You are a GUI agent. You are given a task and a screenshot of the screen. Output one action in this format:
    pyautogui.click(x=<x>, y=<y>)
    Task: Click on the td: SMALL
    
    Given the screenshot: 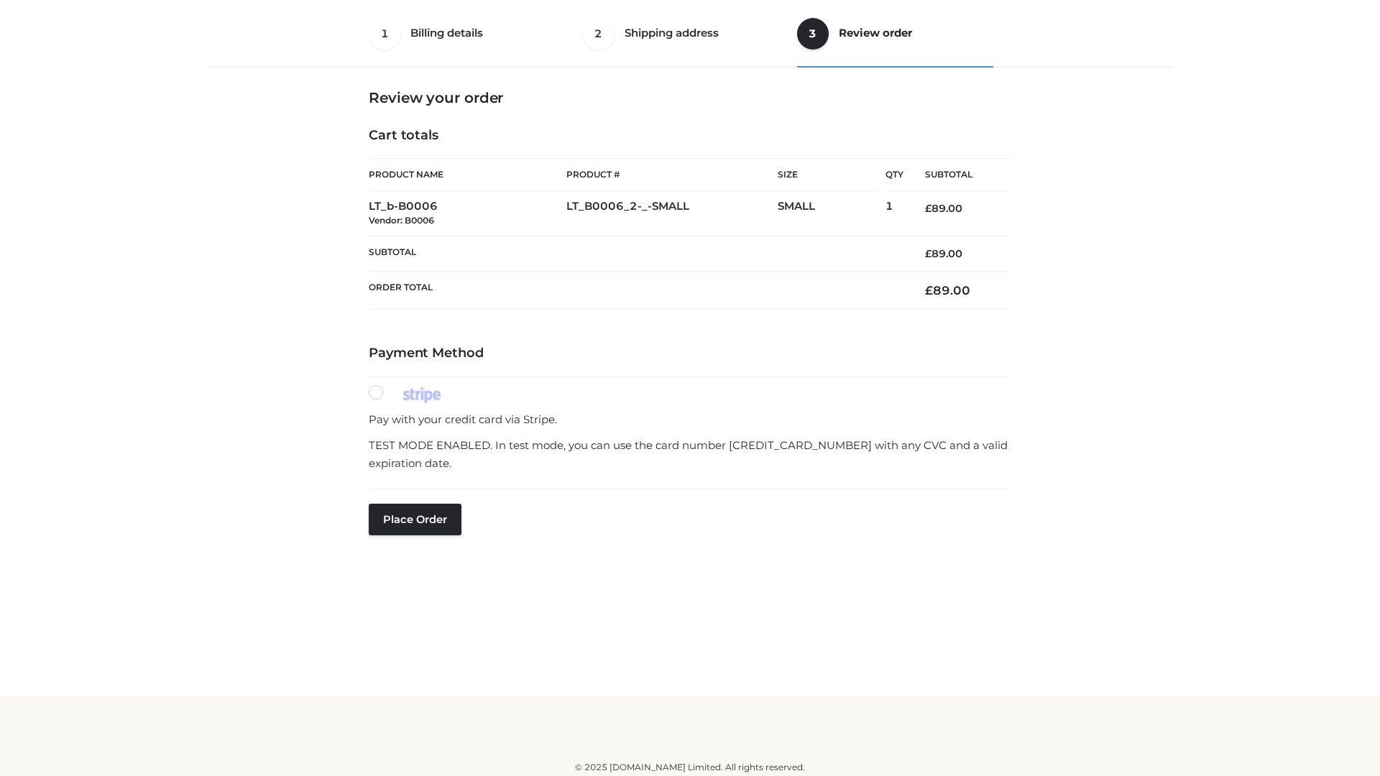 What is the action you would take?
    pyautogui.click(x=832, y=213)
    